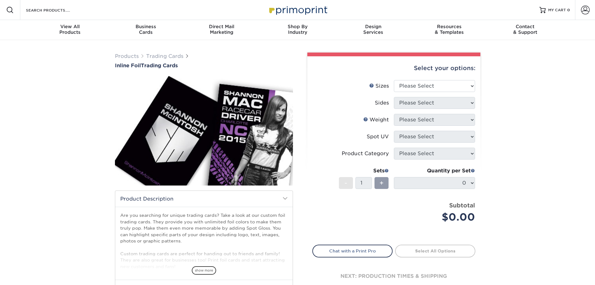  What do you see at coordinates (298, 10) in the screenshot?
I see `img: Primoprint` at bounding box center [298, 10].